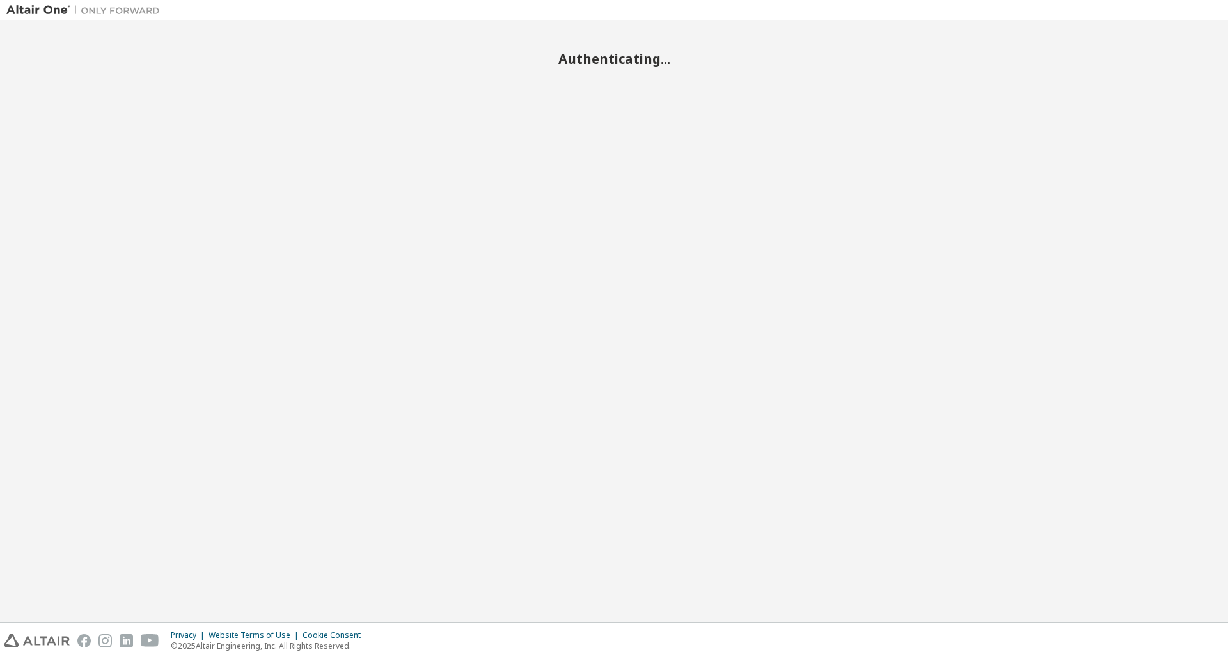 The width and height of the screenshot is (1228, 659). What do you see at coordinates (335, 636) in the screenshot?
I see `div: Cookie Consent` at bounding box center [335, 636].